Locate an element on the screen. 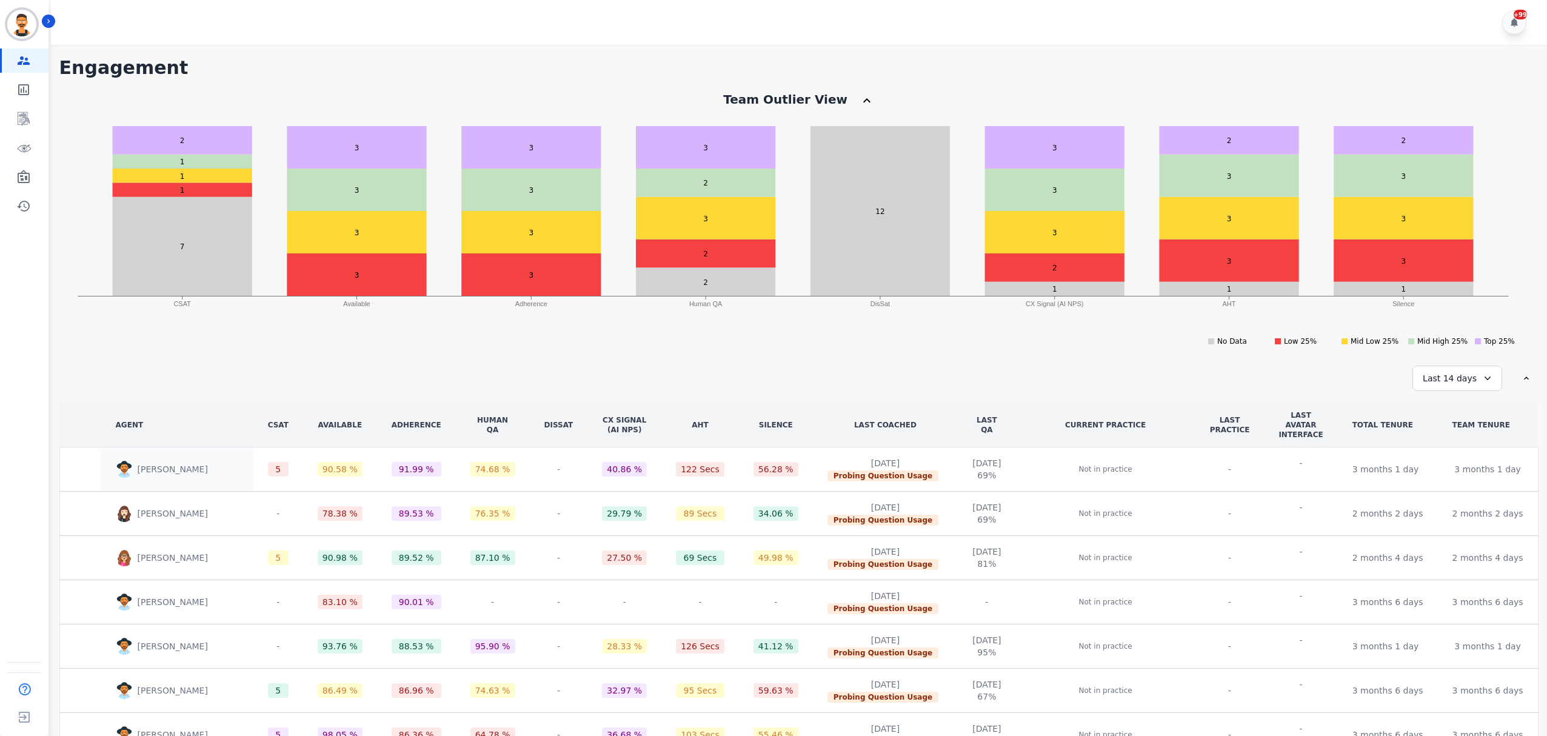 The image size is (1547, 736). div: Adherence is located at coordinates (416, 425).